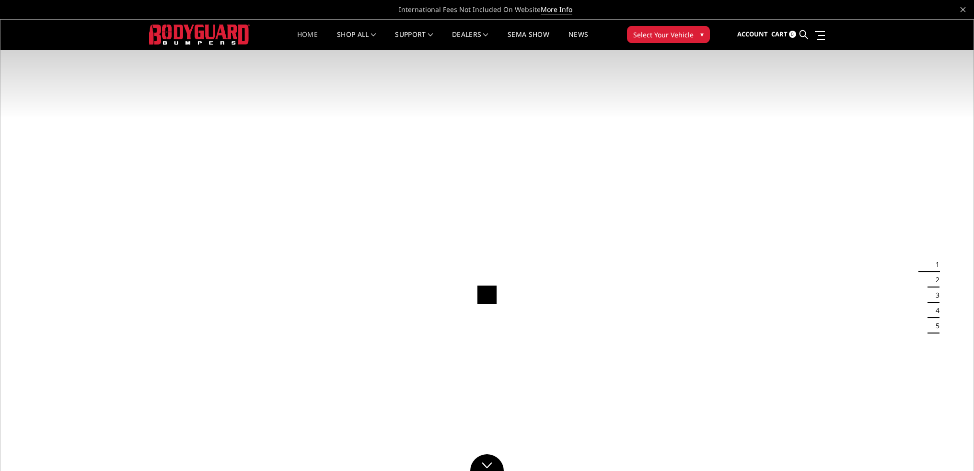  What do you see at coordinates (307, 40) in the screenshot?
I see `a: Home` at bounding box center [307, 40].